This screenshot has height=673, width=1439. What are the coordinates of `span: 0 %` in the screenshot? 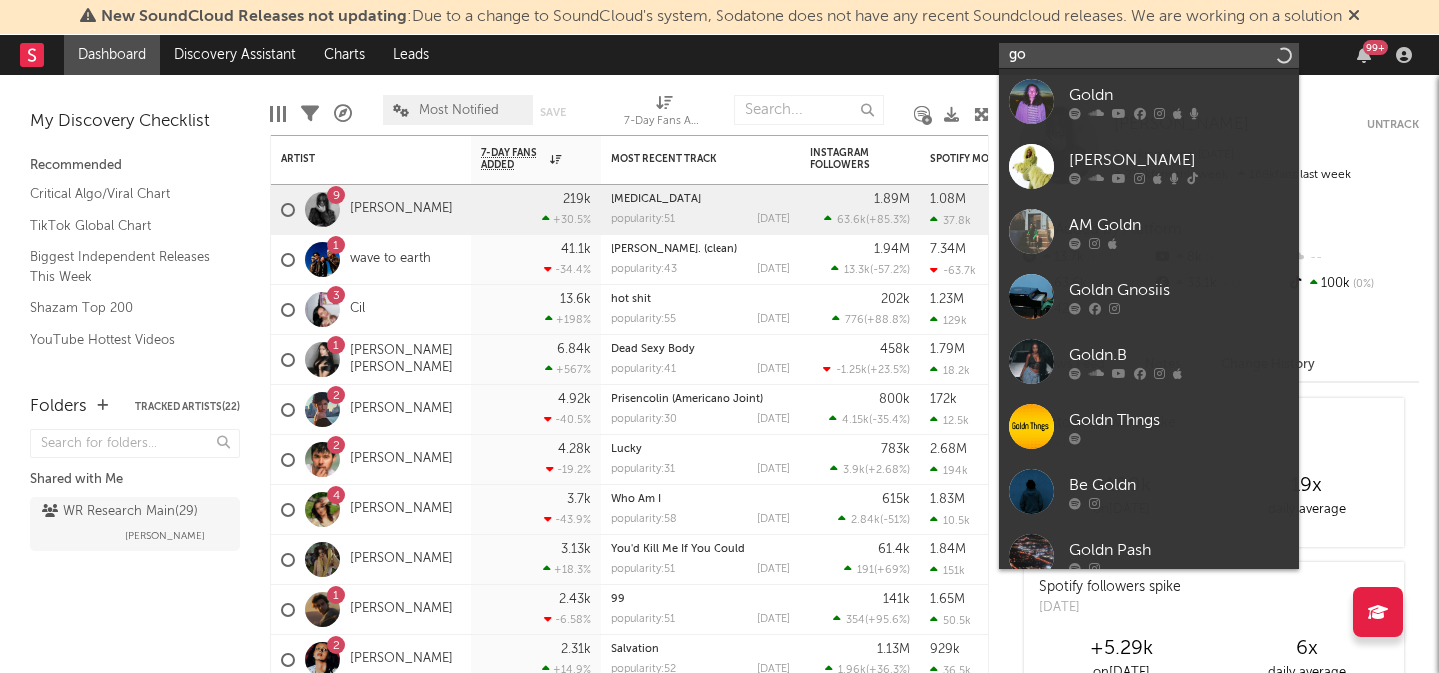 It's located at (1362, 284).